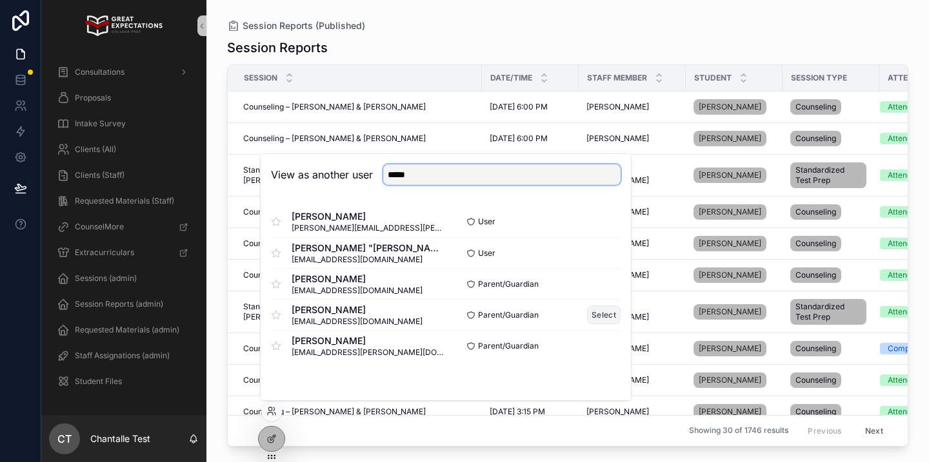 This screenshot has width=929, height=462. I want to click on span: Session, so click(261, 78).